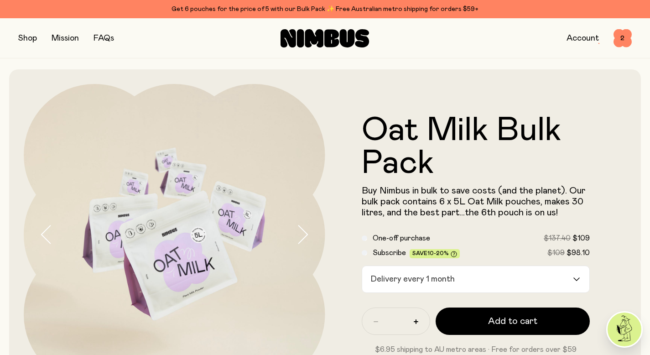  I want to click on a: FAQs, so click(104, 38).